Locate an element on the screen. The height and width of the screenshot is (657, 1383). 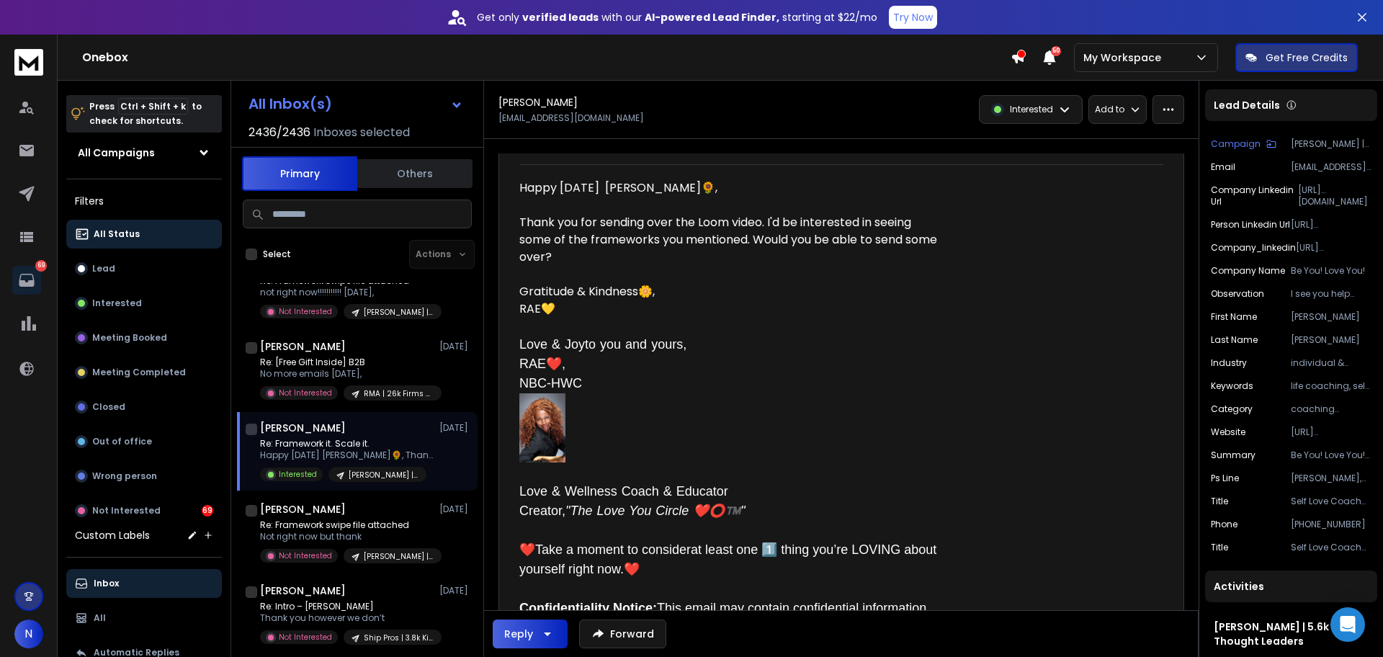
p: Be You! Love You! is located at coordinates (1331, 271).